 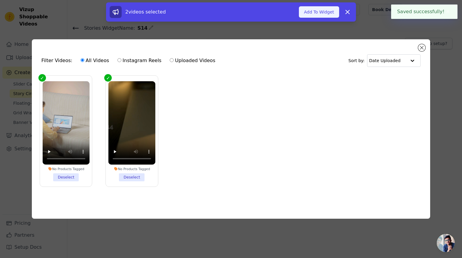 I want to click on div: Sort by:, so click(x=384, y=61).